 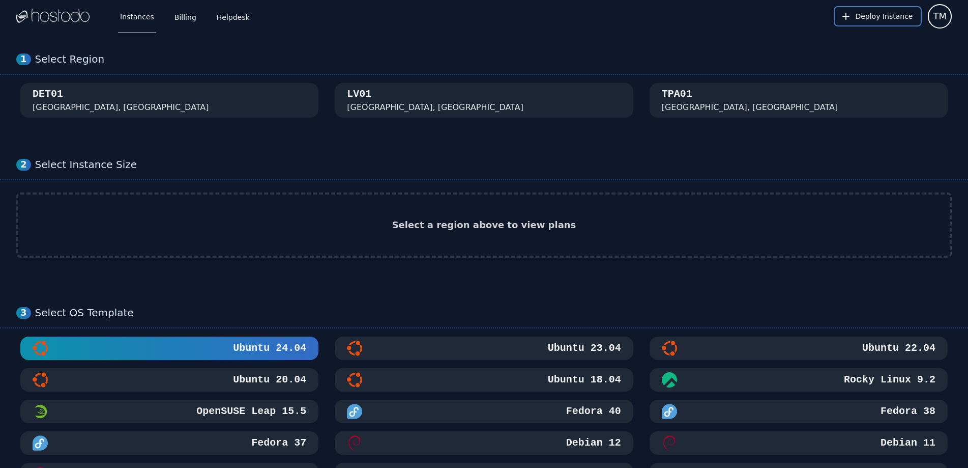 I want to click on h3: Rocky Linux 9.2, so click(x=889, y=380).